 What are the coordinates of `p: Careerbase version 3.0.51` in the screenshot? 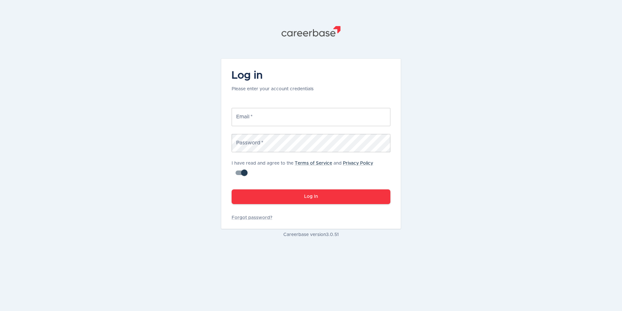 It's located at (311, 234).